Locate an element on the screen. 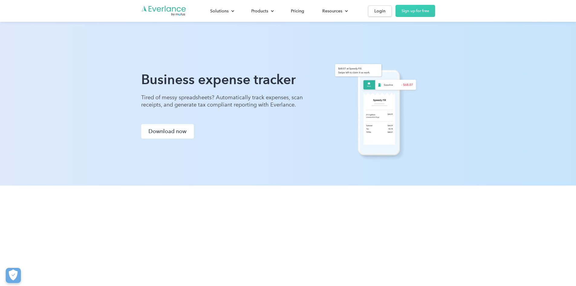 This screenshot has height=286, width=576. p: Tired of messy spreadsheets? Automatically track expenses, scan receipts, and generate tax compli... is located at coordinates (223, 101).